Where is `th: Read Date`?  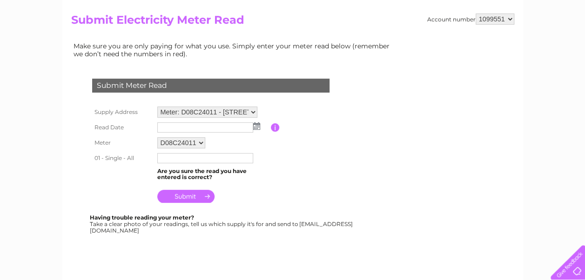
th: Read Date is located at coordinates (122, 128).